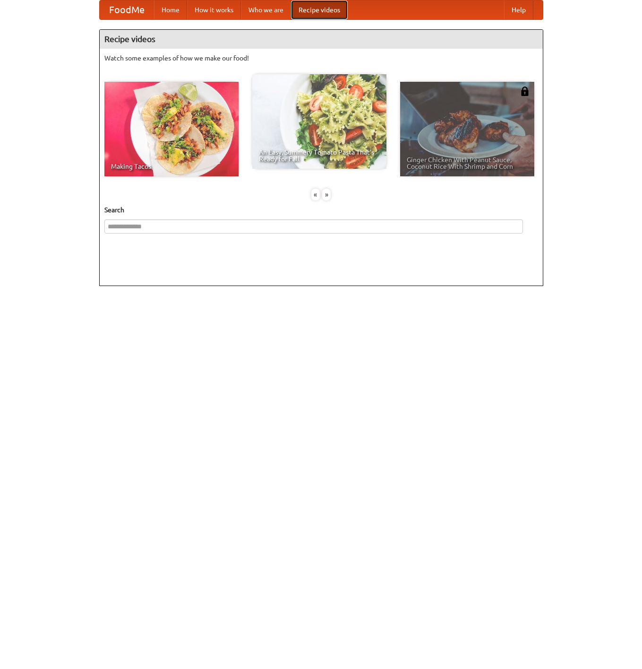  I want to click on h5: Search, so click(321, 210).